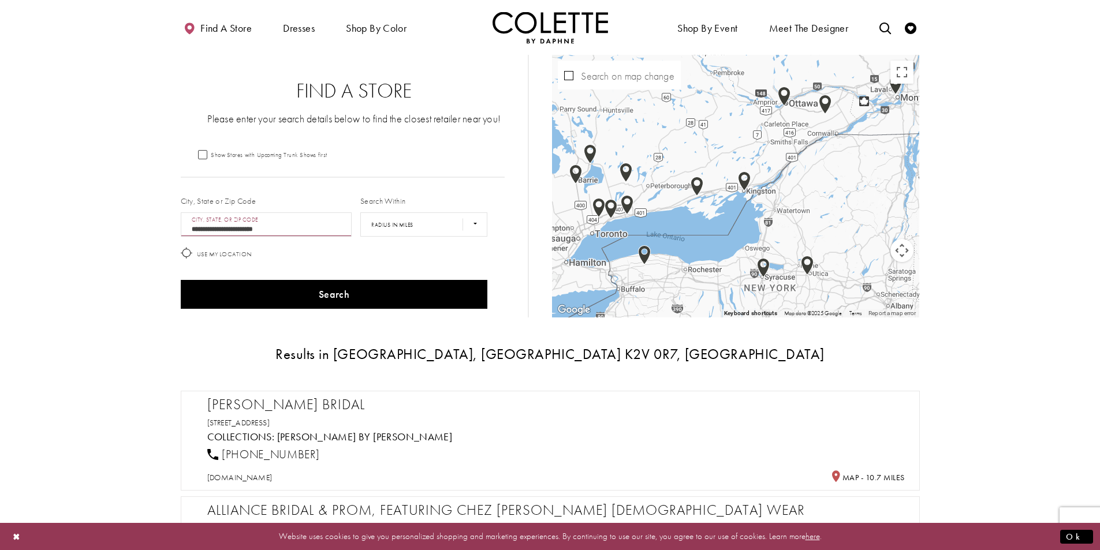  I want to click on span: Map data ©2025 Google, so click(813, 313).